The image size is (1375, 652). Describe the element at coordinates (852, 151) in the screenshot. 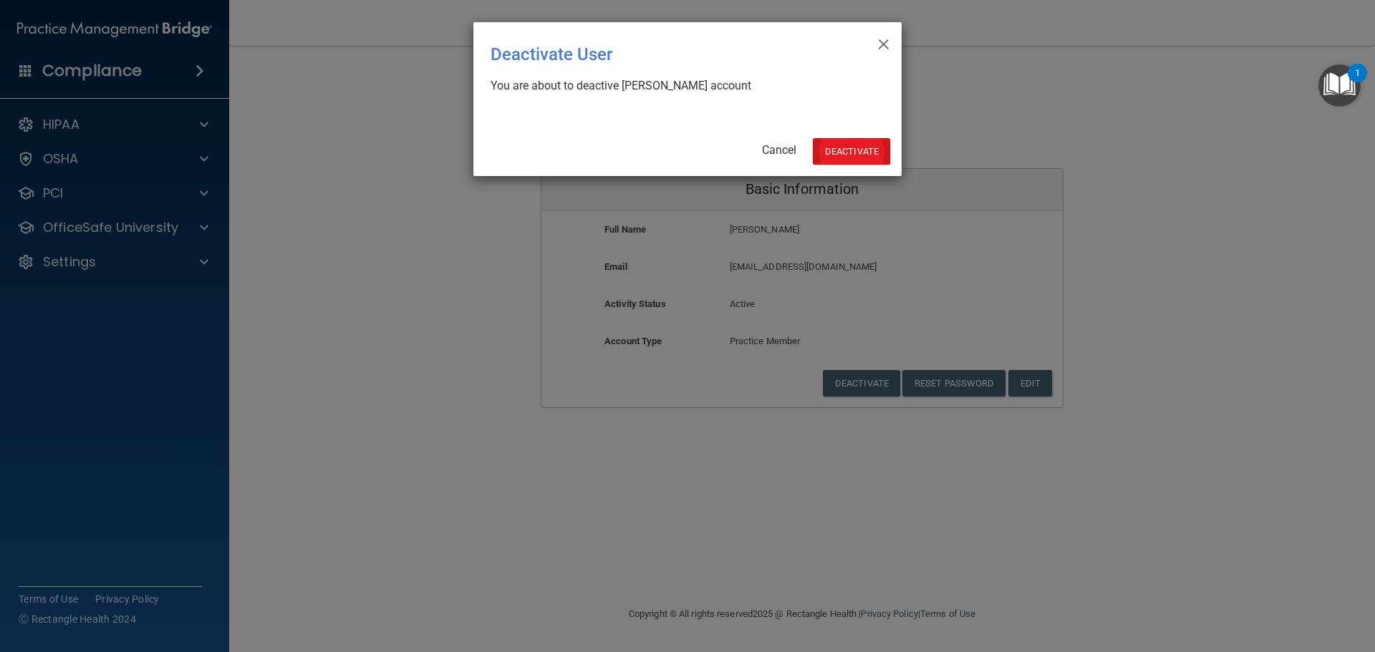

I see `button: Deactivate` at that location.